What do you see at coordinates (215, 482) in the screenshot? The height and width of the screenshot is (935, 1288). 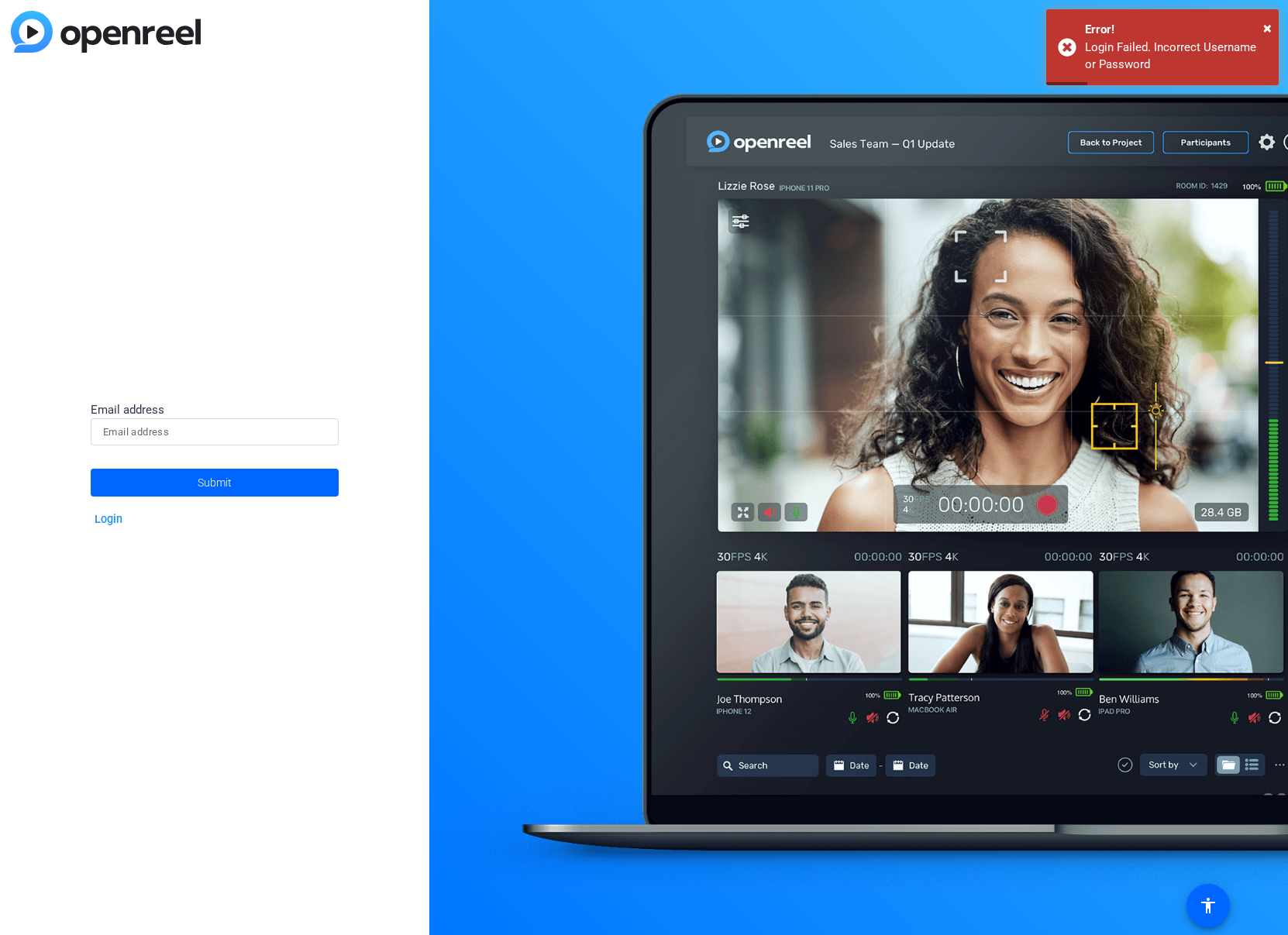 I see `span: Submit` at bounding box center [215, 482].